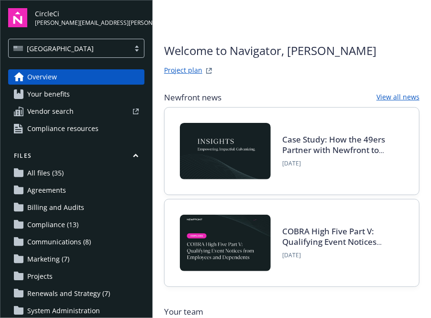 The image size is (431, 318). Describe the element at coordinates (48, 259) in the screenshot. I see `span: Marketing (7)` at that location.